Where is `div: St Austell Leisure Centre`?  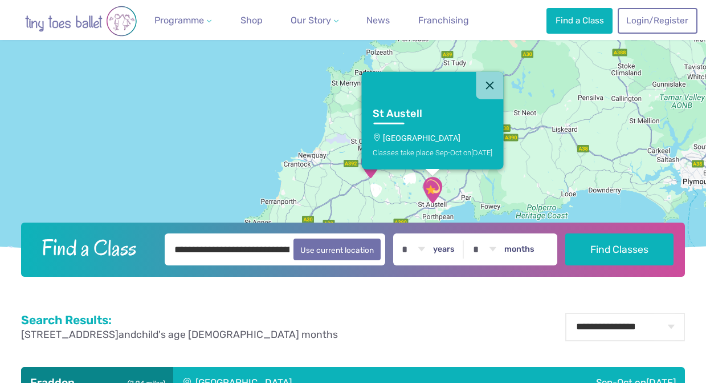
div: St Austell Leisure Centre is located at coordinates (433, 190).